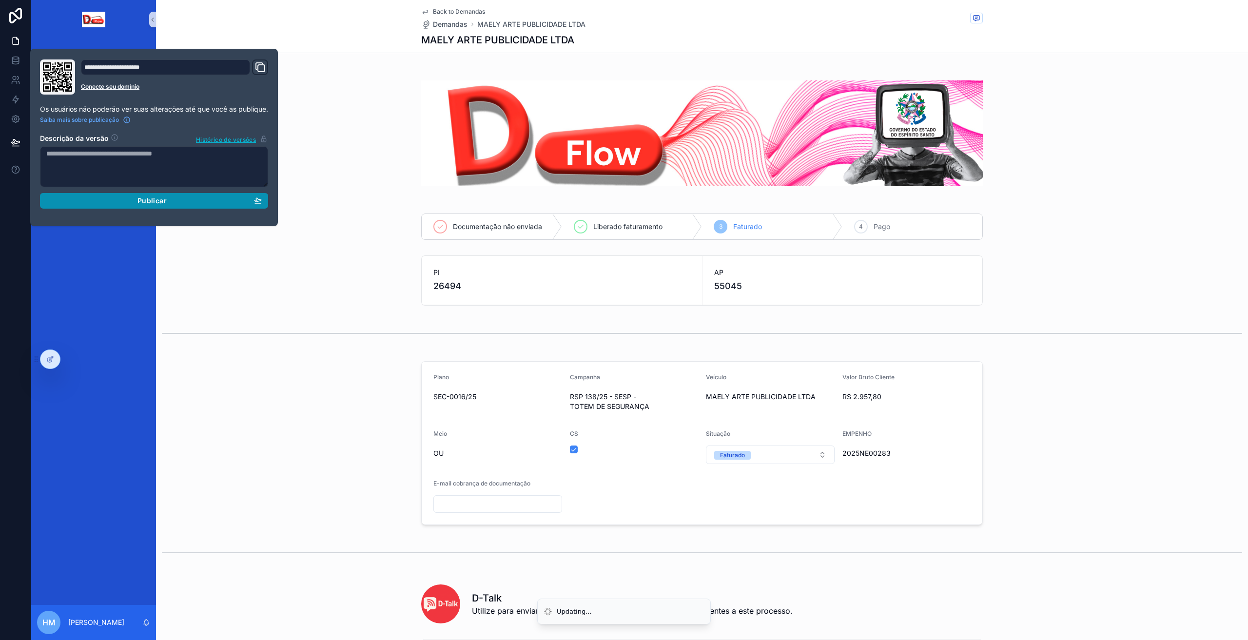  I want to click on h1: MAELY ARTE PUBLICIDADE LTDA, so click(498, 40).